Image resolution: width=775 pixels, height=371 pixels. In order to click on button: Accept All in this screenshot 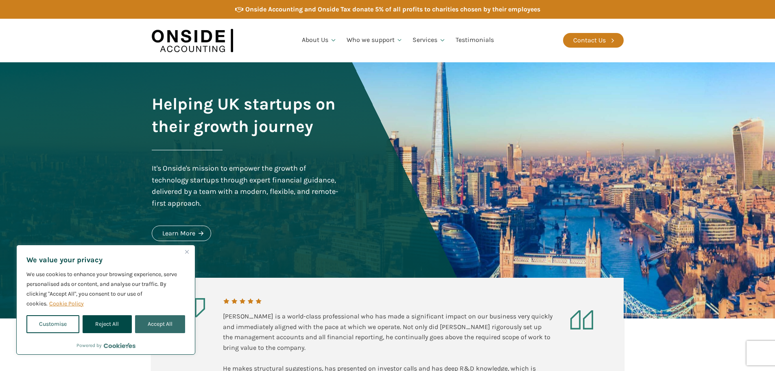, I will do `click(160, 324)`.